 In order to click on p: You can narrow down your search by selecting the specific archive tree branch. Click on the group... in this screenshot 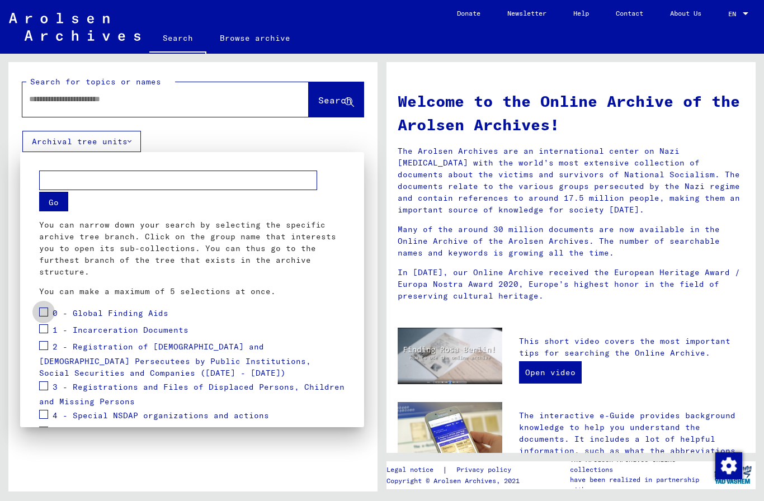, I will do `click(192, 248)`.